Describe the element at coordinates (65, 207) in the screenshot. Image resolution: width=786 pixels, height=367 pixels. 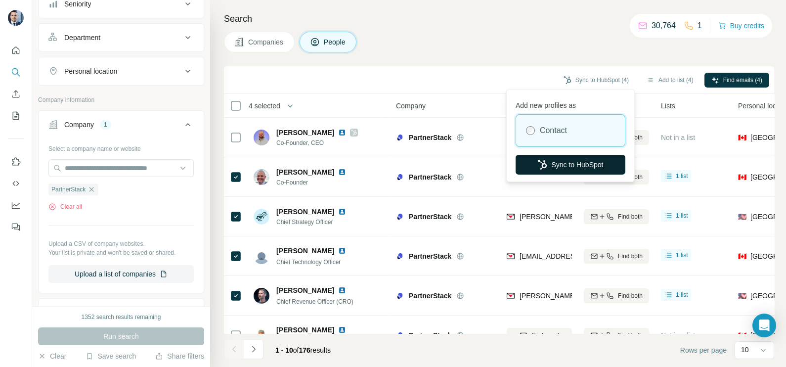
I see `button: Clear all` at that location.